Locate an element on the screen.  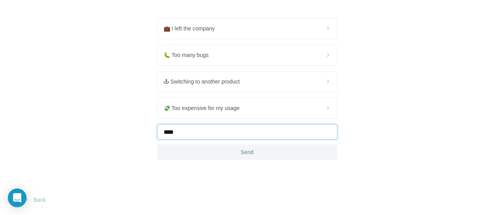
span: Send is located at coordinates (247, 152).